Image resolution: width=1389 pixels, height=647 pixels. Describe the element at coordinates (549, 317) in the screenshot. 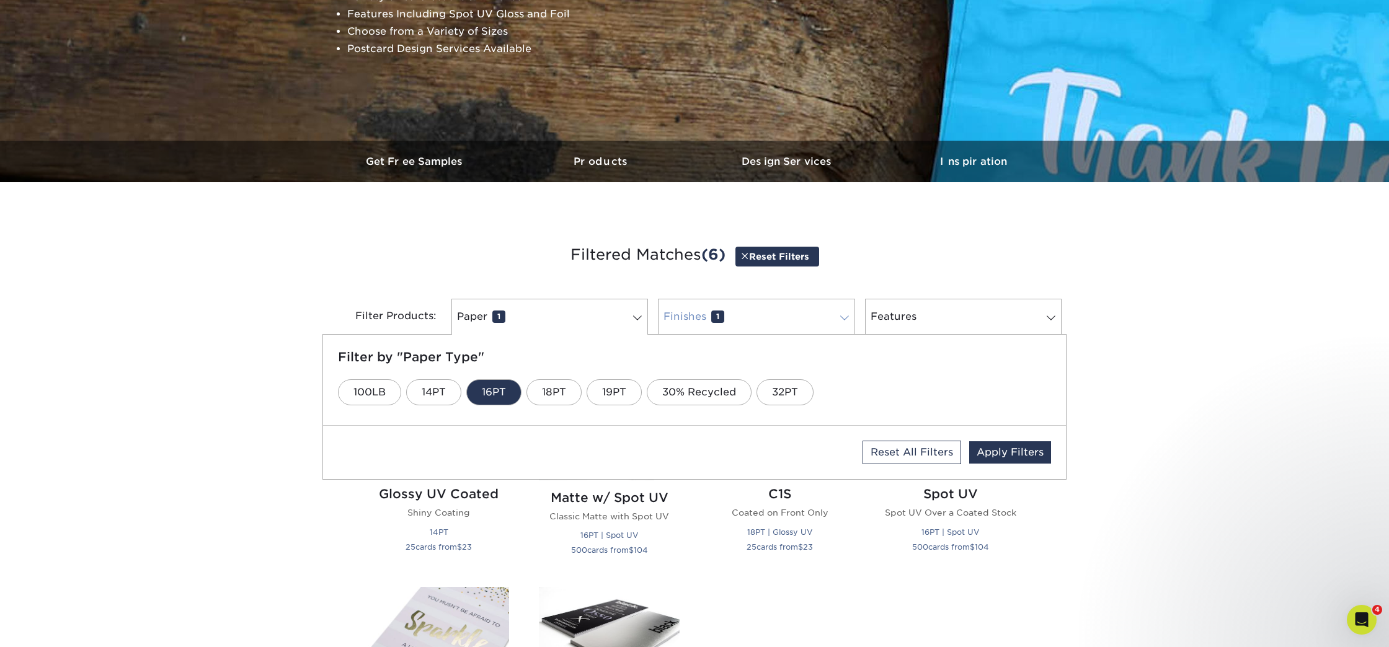

I see `a: Paper1` at that location.